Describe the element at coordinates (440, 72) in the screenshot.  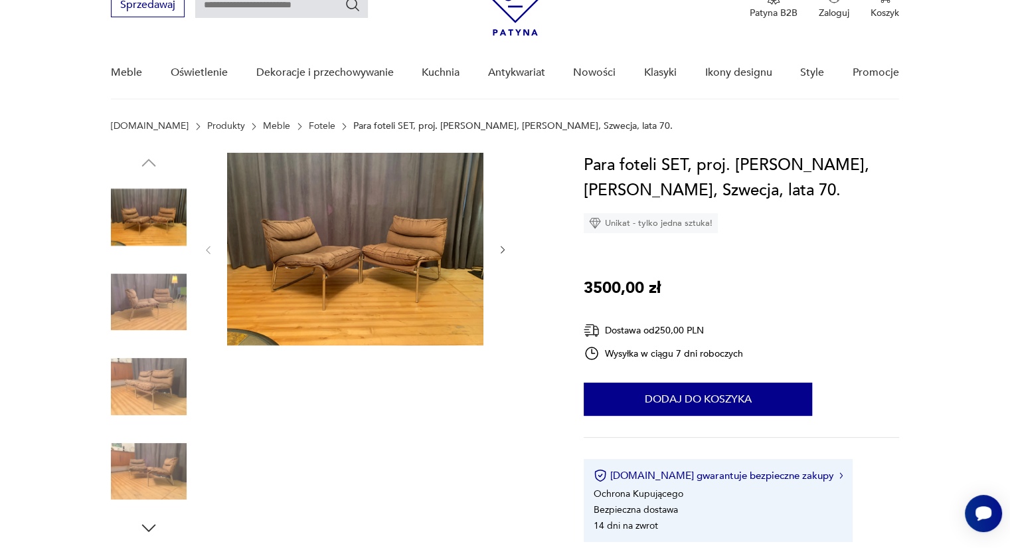
I see `a: Kuchnia` at that location.